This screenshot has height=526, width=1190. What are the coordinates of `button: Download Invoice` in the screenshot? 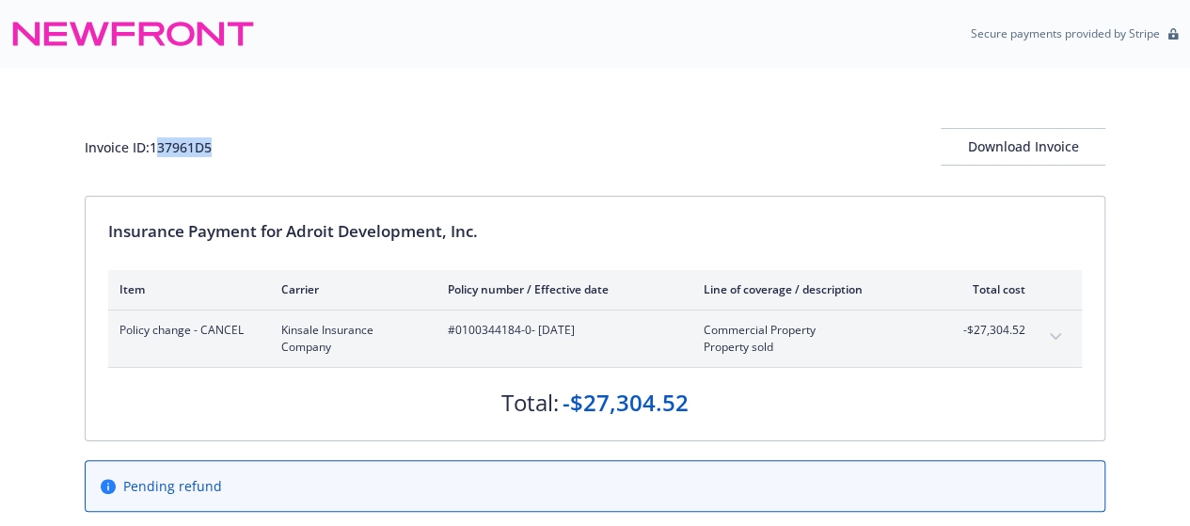 It's located at (1023, 147).